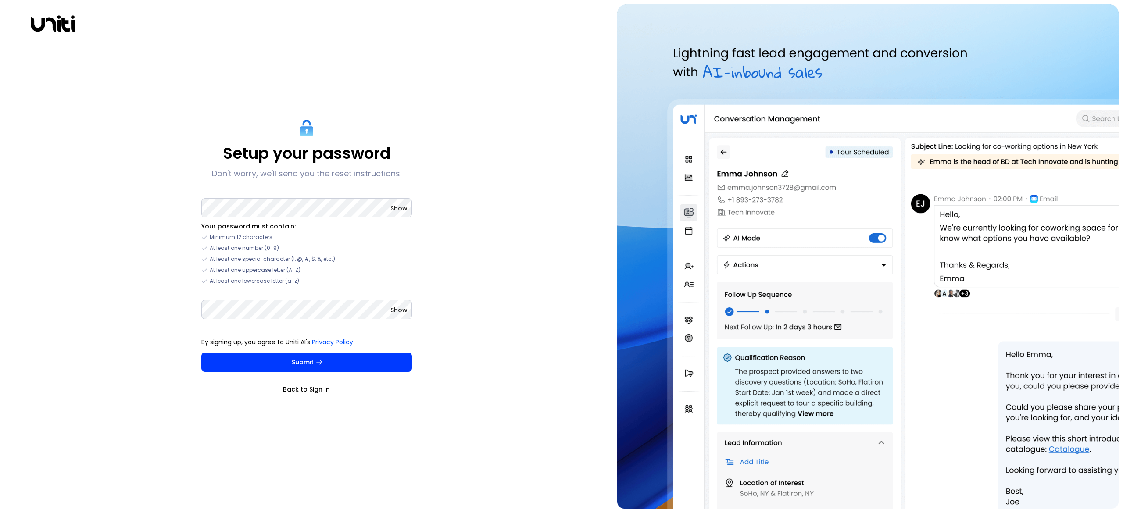 The height and width of the screenshot is (513, 1123). Describe the element at coordinates (307, 390) in the screenshot. I see `a: Back to Sign In` at that location.